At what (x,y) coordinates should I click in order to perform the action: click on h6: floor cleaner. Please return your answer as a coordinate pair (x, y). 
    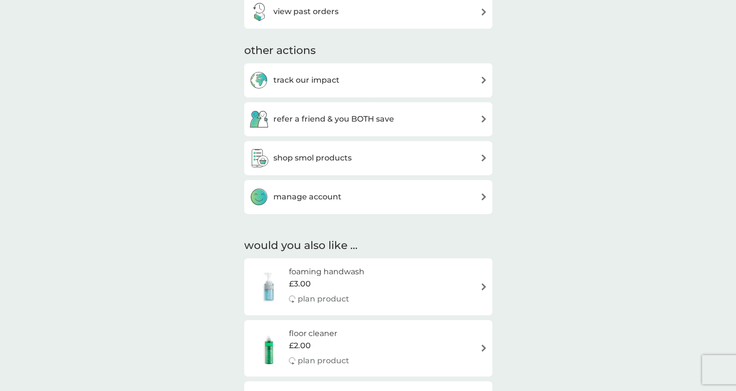
    Looking at the image, I should click on (319, 334).